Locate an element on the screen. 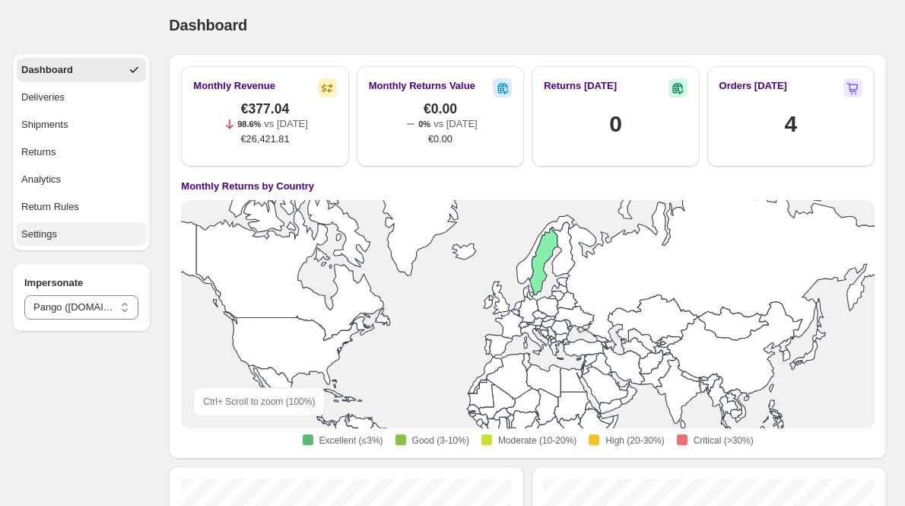 The width and height of the screenshot is (905, 506). button: Returns is located at coordinates (81, 152).